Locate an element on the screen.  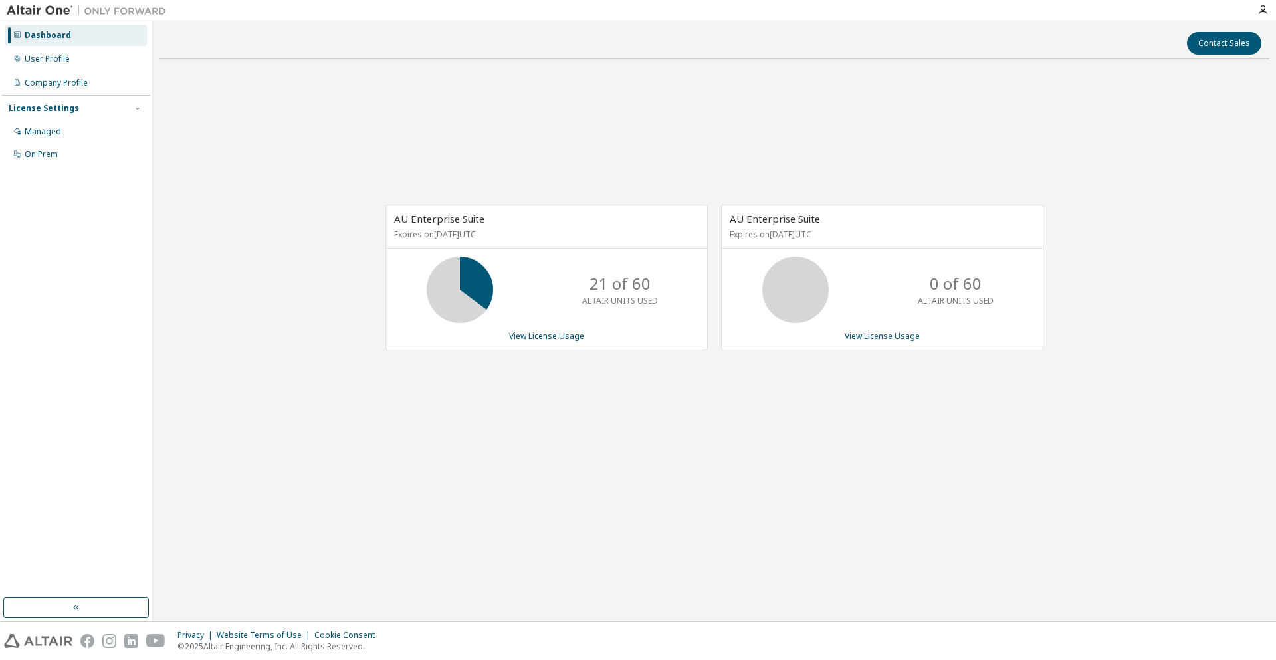
img: facebook.svg is located at coordinates (87, 641).